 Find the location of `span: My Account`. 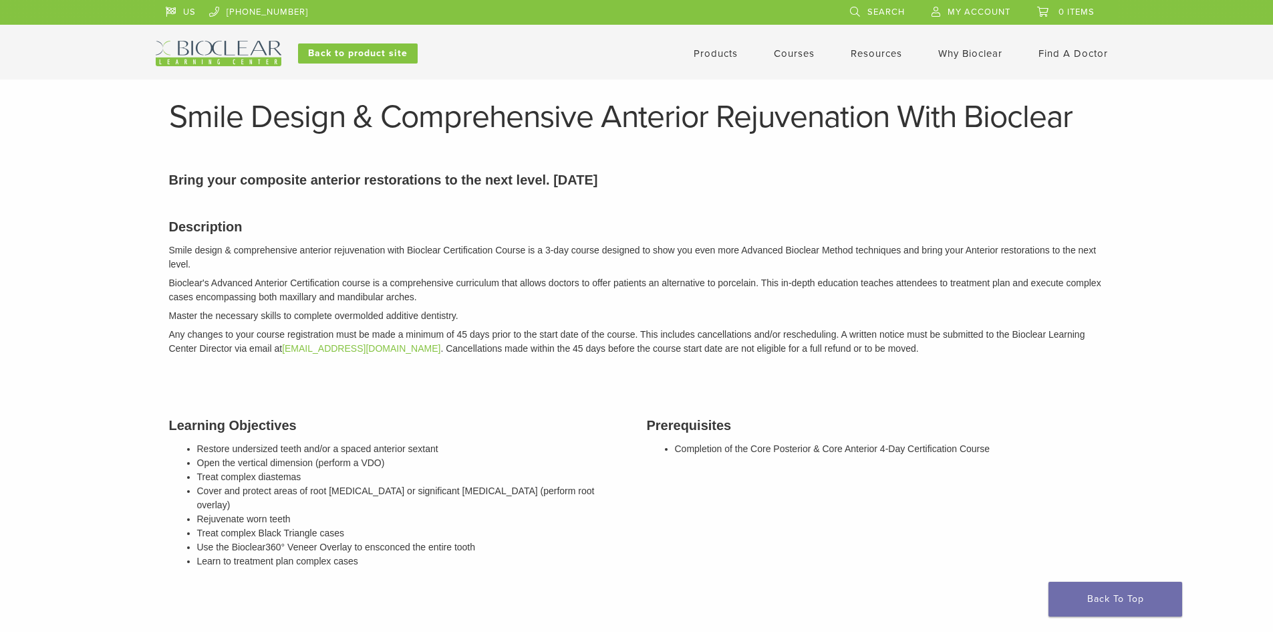

span: My Account is located at coordinates (979, 12).